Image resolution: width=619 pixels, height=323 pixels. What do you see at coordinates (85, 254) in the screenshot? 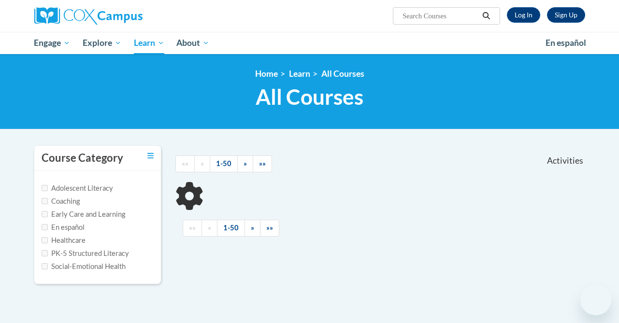
I see `label: PK-5 Structured Literacy` at bounding box center [85, 254].